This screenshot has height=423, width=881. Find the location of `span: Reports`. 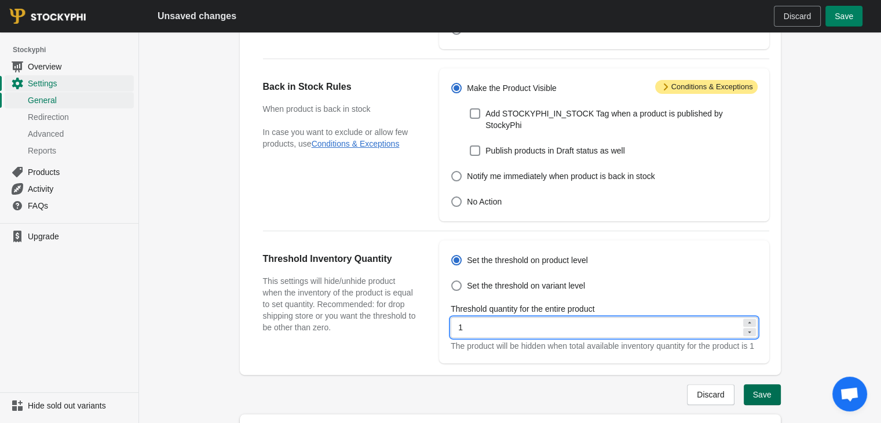

span: Reports is located at coordinates (79, 151).